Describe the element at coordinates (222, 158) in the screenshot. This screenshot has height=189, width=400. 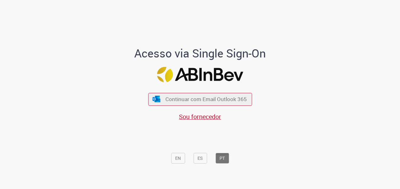
I see `button: PT` at that location.